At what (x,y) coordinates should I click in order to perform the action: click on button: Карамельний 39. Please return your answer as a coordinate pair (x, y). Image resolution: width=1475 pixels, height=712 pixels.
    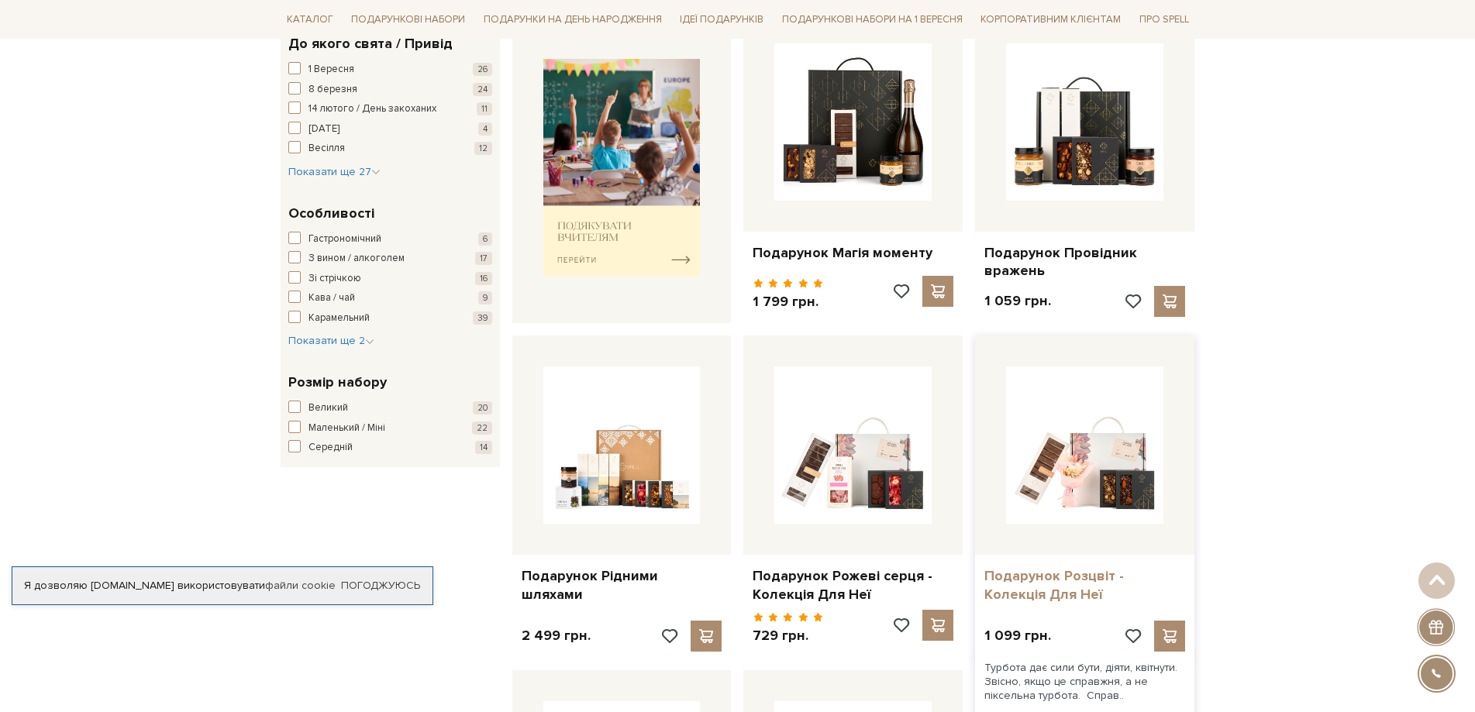
    Looking at the image, I should click on (390, 319).